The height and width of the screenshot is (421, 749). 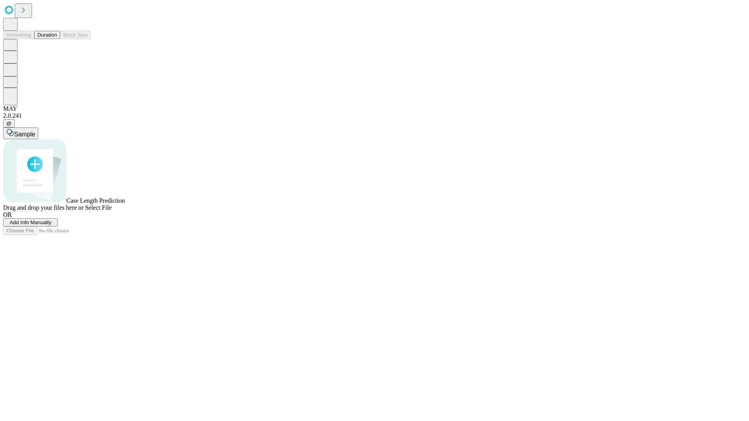 I want to click on button: Add Info Manually, so click(x=30, y=222).